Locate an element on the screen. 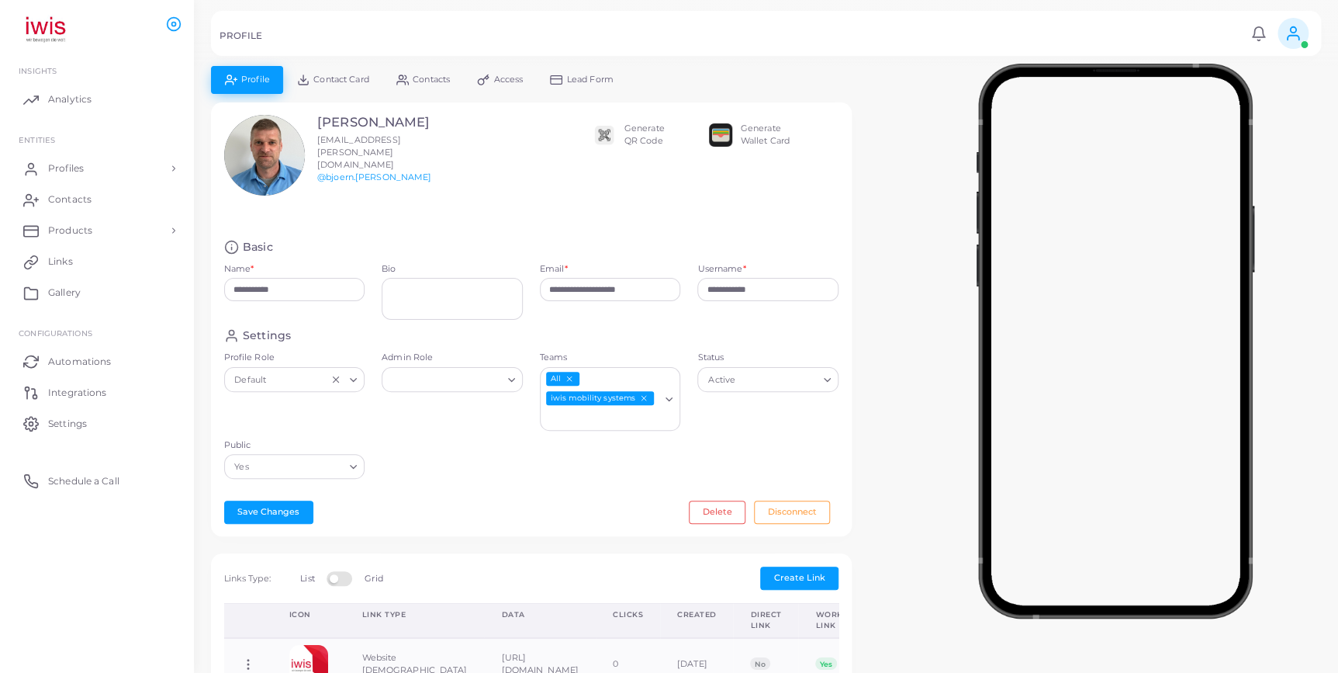  label: Grid is located at coordinates (373, 579).